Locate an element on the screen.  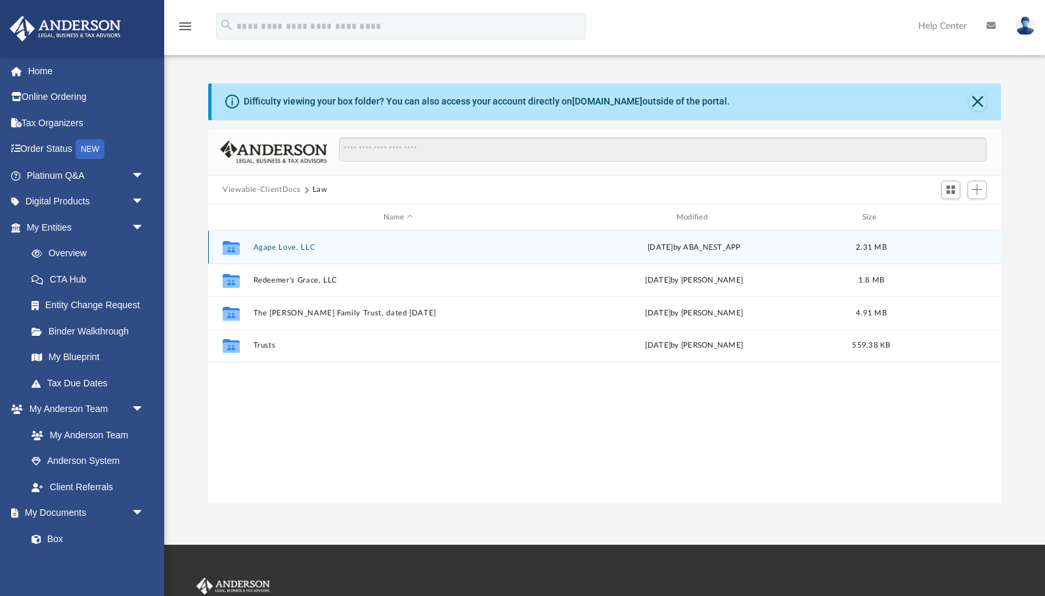
a: Binder Walkthrough is located at coordinates (91, 331).